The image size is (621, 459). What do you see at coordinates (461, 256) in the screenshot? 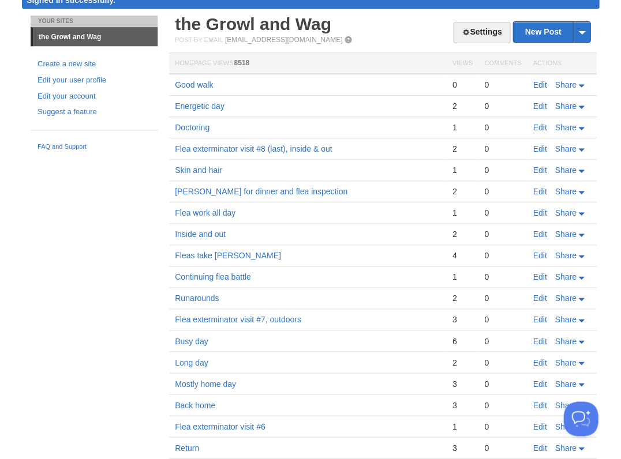
I see `div: 4` at bounding box center [461, 256].